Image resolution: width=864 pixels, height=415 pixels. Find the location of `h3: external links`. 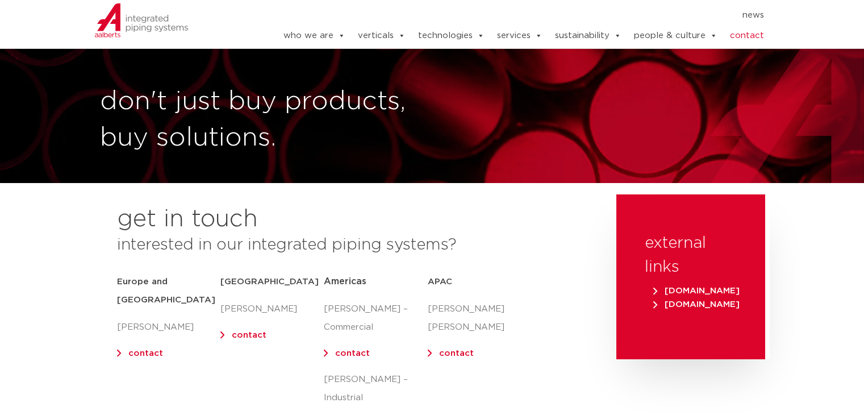

h3: external links is located at coordinates (691, 255).